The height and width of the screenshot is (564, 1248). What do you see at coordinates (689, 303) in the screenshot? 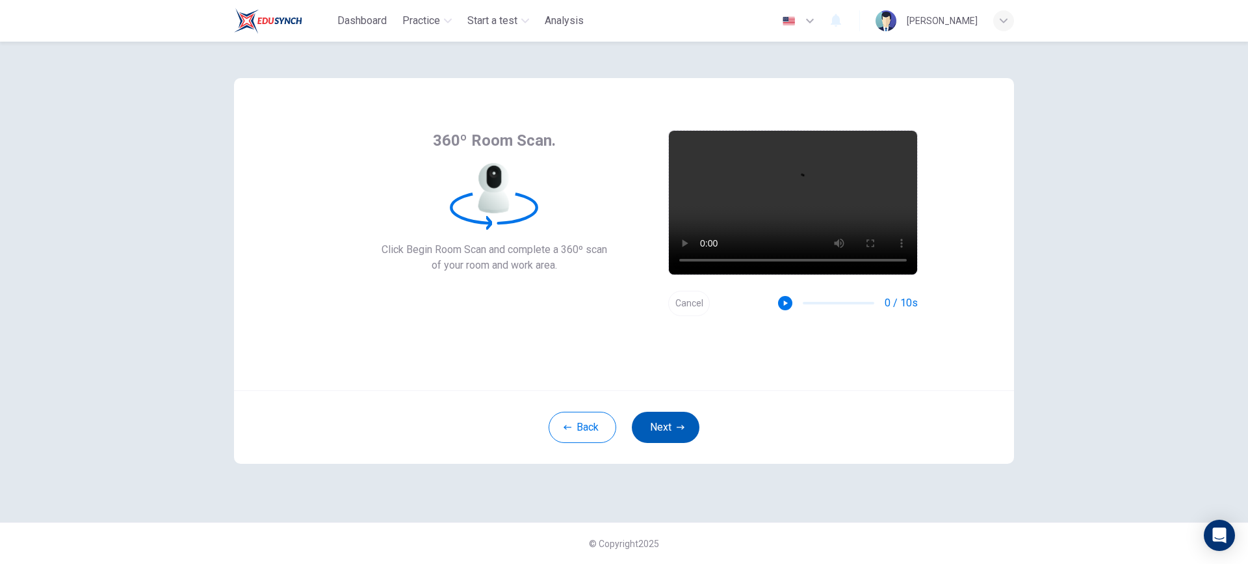
I see `button: Cancel` at bounding box center [689, 303].